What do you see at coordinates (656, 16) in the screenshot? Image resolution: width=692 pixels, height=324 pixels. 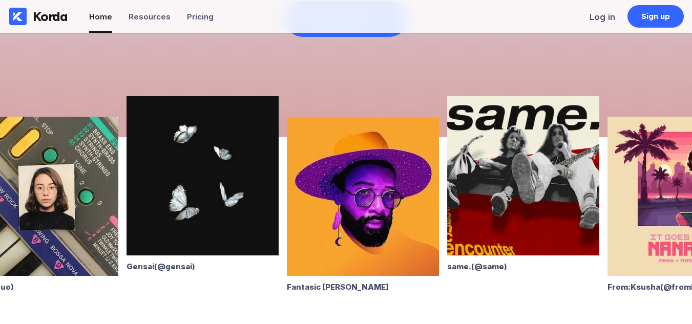 I see `div: Sign up` at bounding box center [656, 16].